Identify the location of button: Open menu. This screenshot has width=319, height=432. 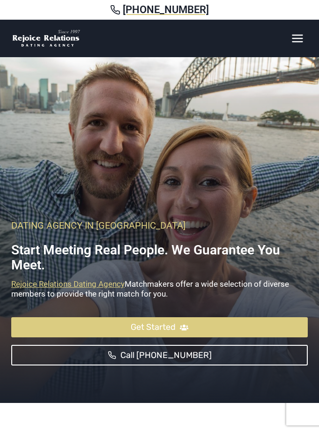
(297, 38).